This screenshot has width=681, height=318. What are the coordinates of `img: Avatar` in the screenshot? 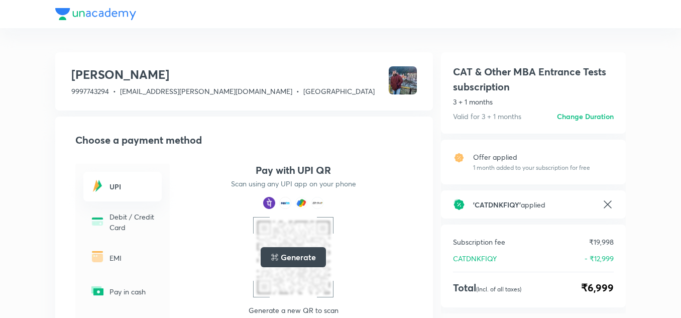 It's located at (403, 80).